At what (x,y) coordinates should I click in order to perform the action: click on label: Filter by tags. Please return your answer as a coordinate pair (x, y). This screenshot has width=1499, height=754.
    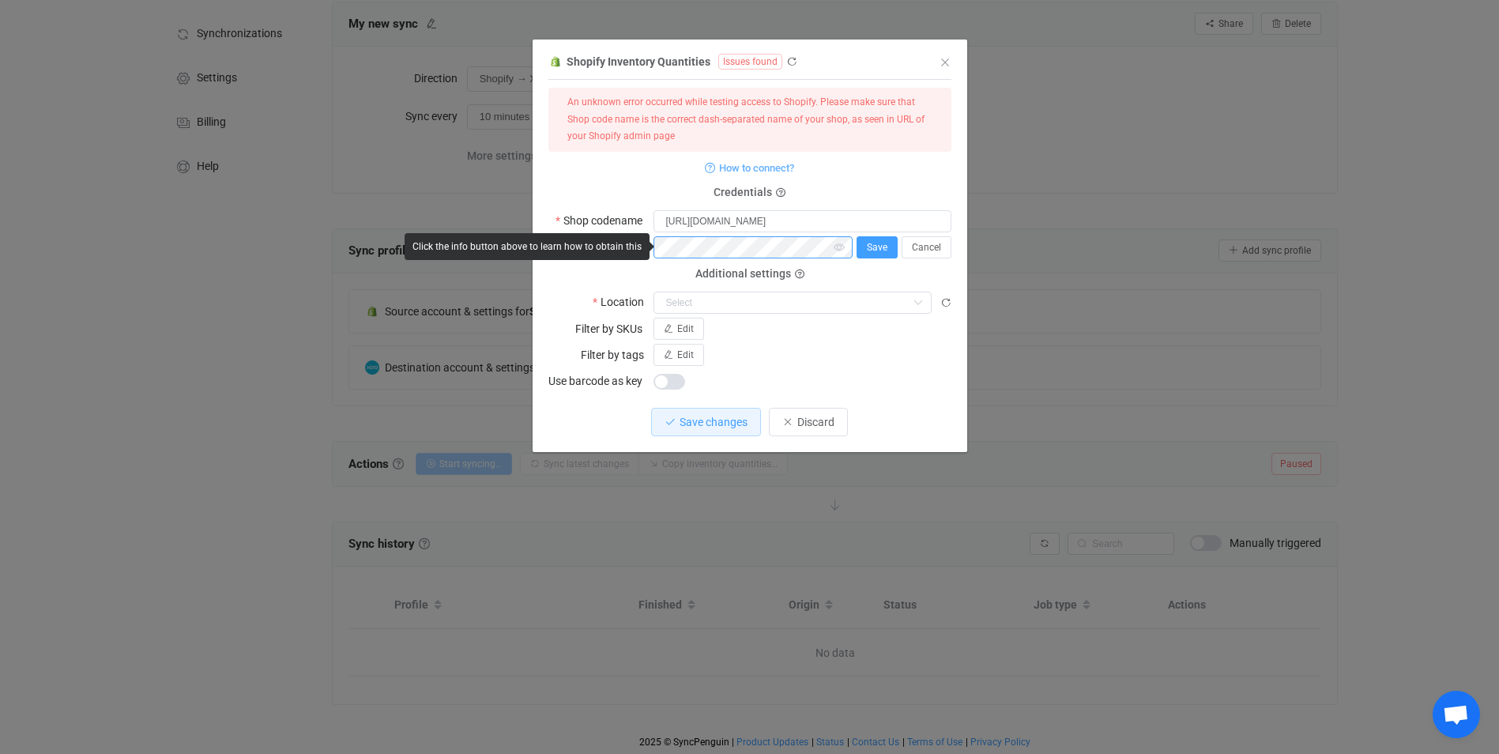
    Looking at the image, I should click on (617, 355).